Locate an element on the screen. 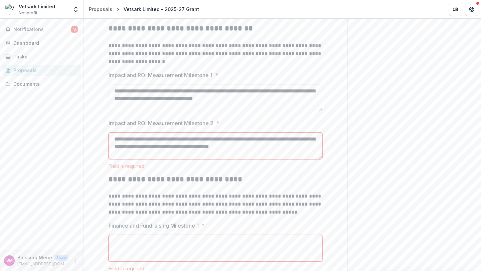 The image size is (481, 271). div: Documents is located at coordinates (44, 84).